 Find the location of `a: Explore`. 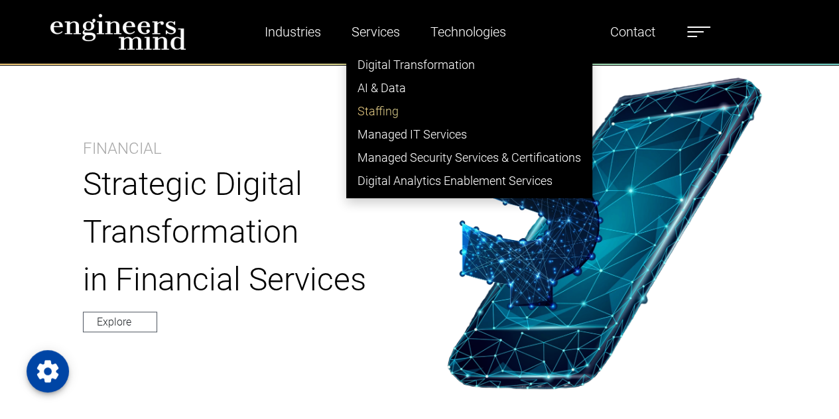

a: Explore is located at coordinates (120, 322).